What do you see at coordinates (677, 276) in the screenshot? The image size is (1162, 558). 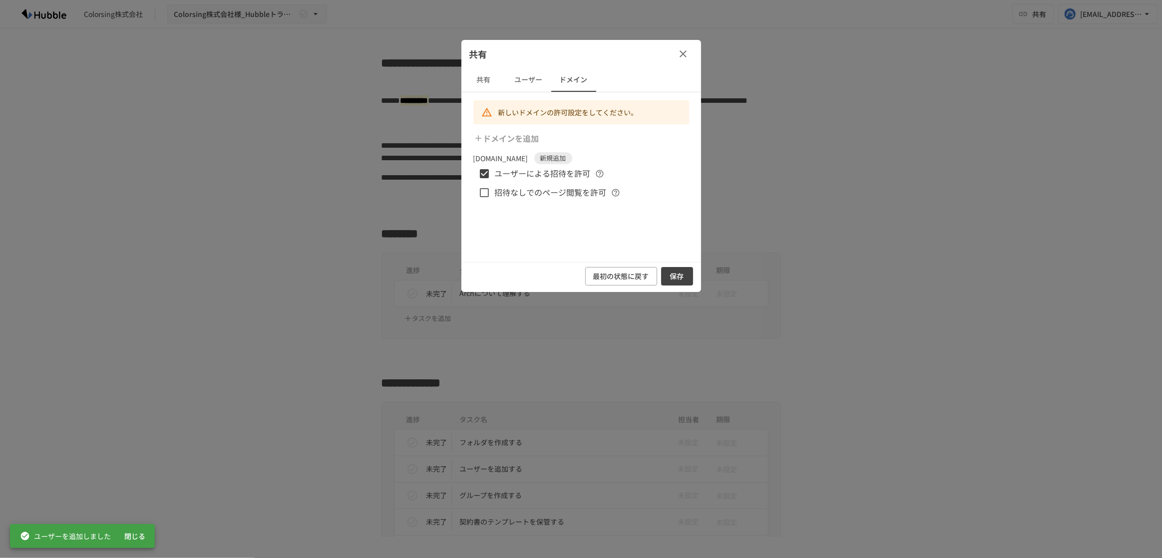 I see `button: 保存` at bounding box center [677, 276].